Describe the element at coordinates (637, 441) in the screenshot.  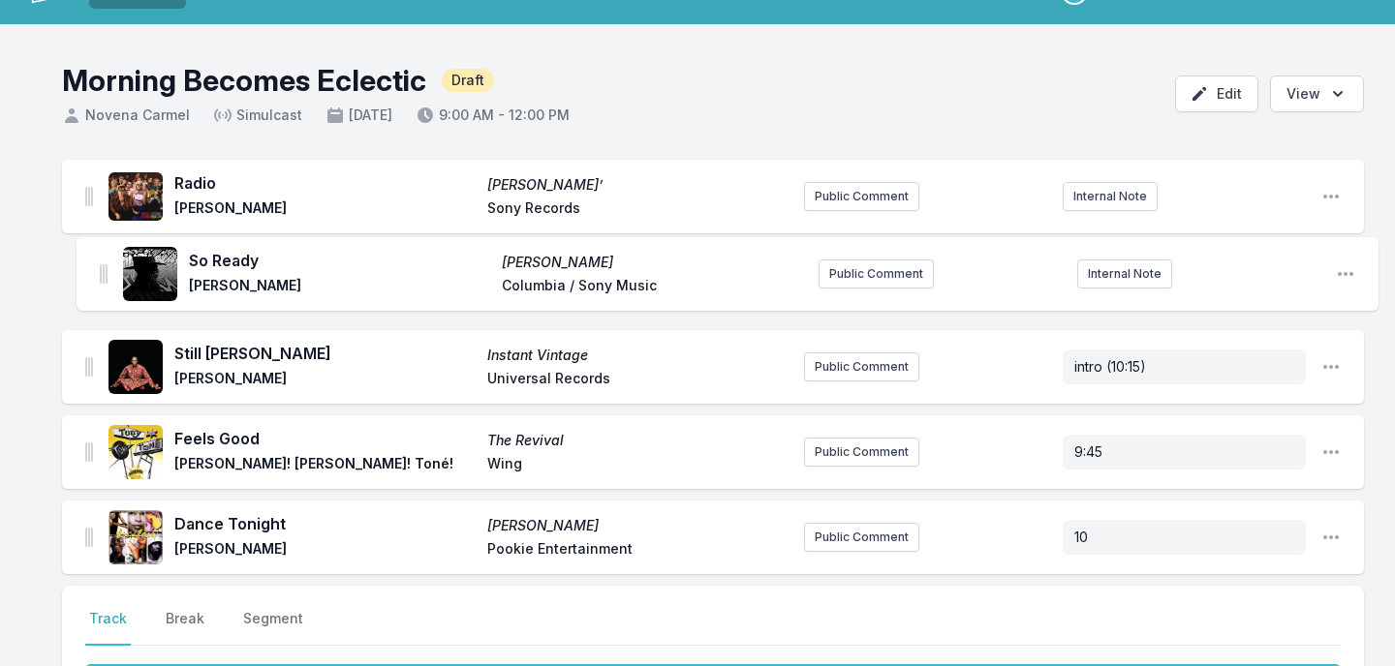
I see `span: The Revival` at that location.